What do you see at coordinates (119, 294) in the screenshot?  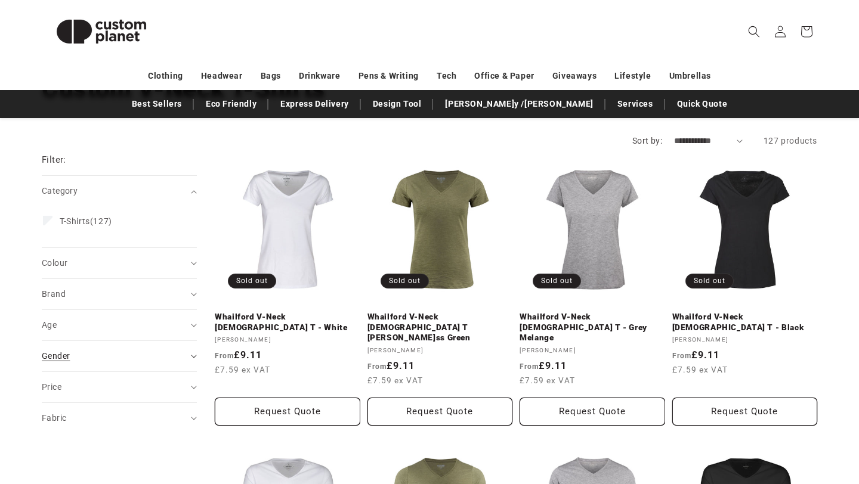 I see `summary: Brand (0 selected)` at bounding box center [119, 294].